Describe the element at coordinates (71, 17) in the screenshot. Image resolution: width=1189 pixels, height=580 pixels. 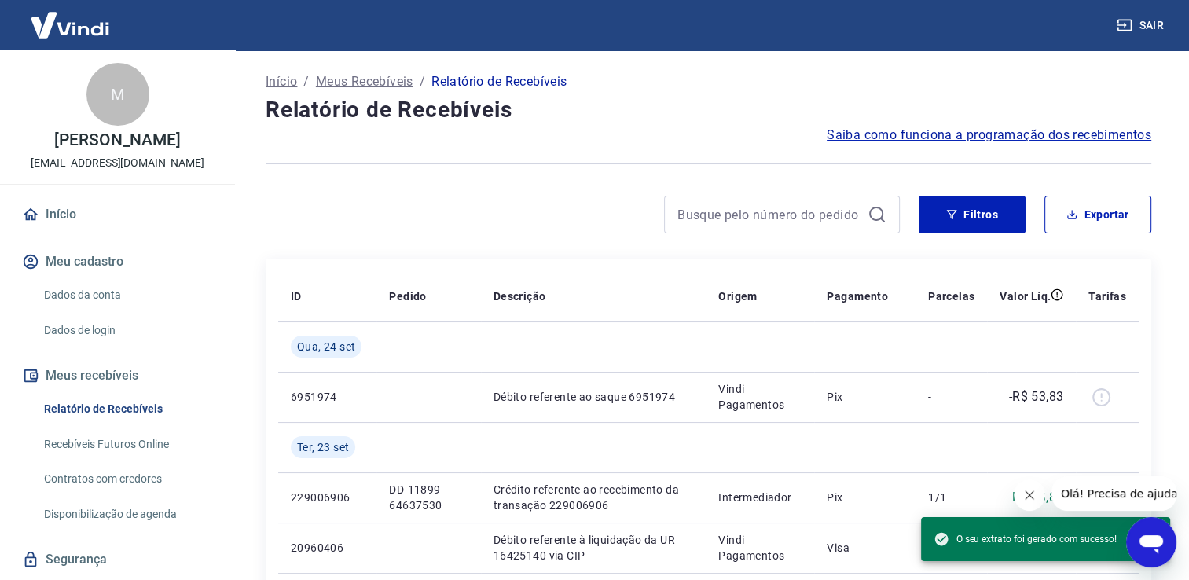
I see `span: Olá! Precisa de ajuda?` at that location.